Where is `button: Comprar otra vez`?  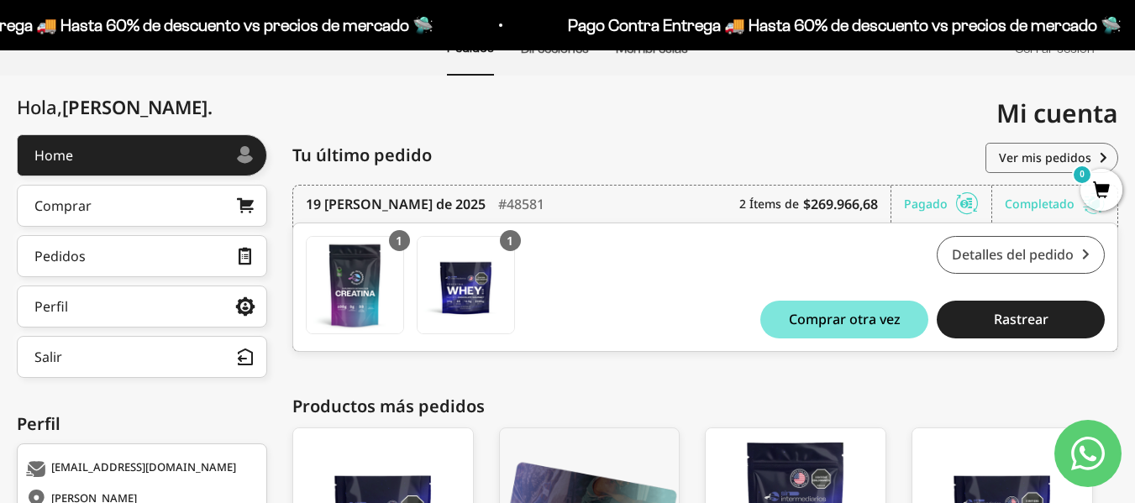 button: Comprar otra vez is located at coordinates (844, 319).